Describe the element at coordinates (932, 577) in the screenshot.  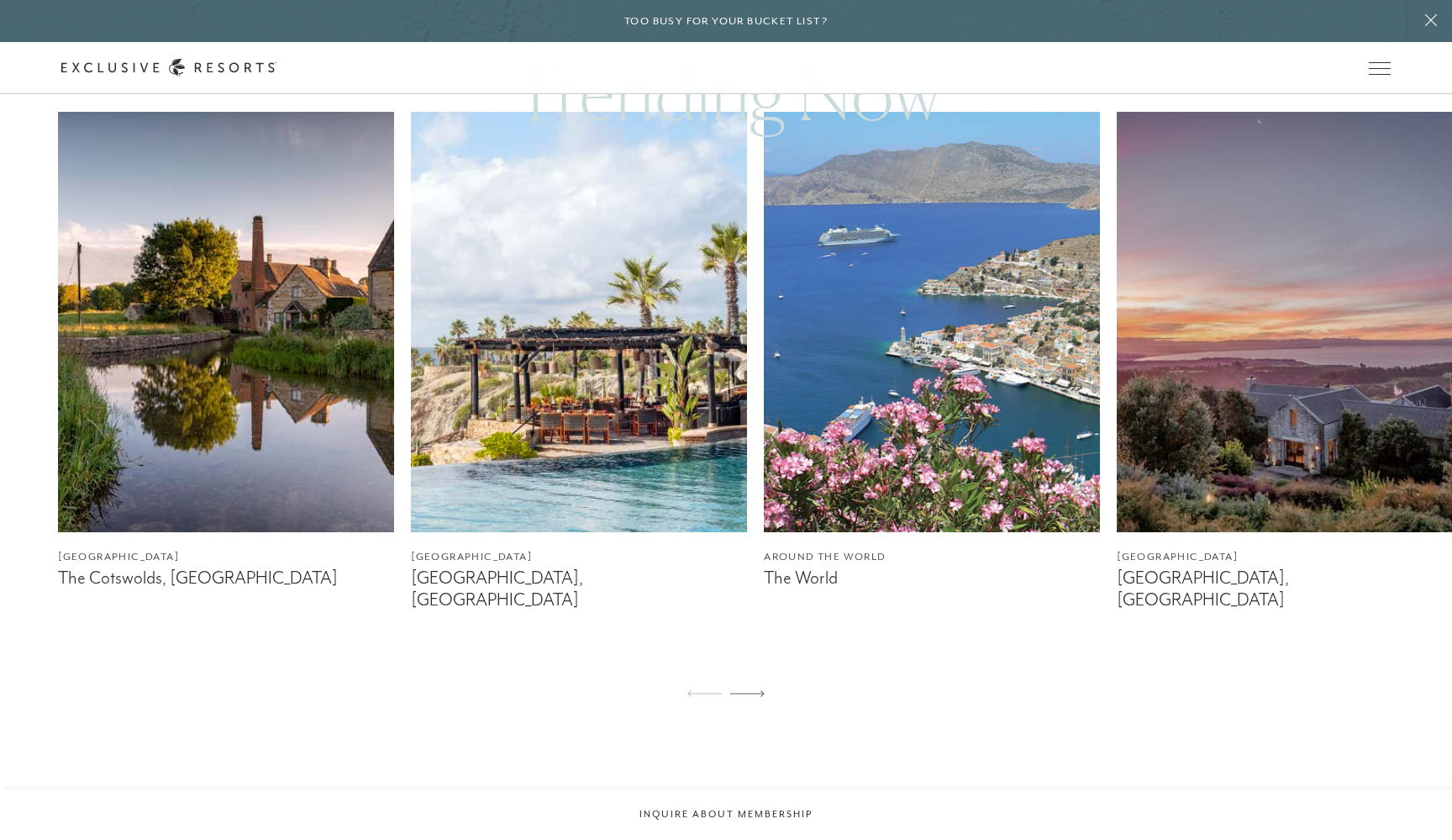
I see `figcaption: The World` at that location.